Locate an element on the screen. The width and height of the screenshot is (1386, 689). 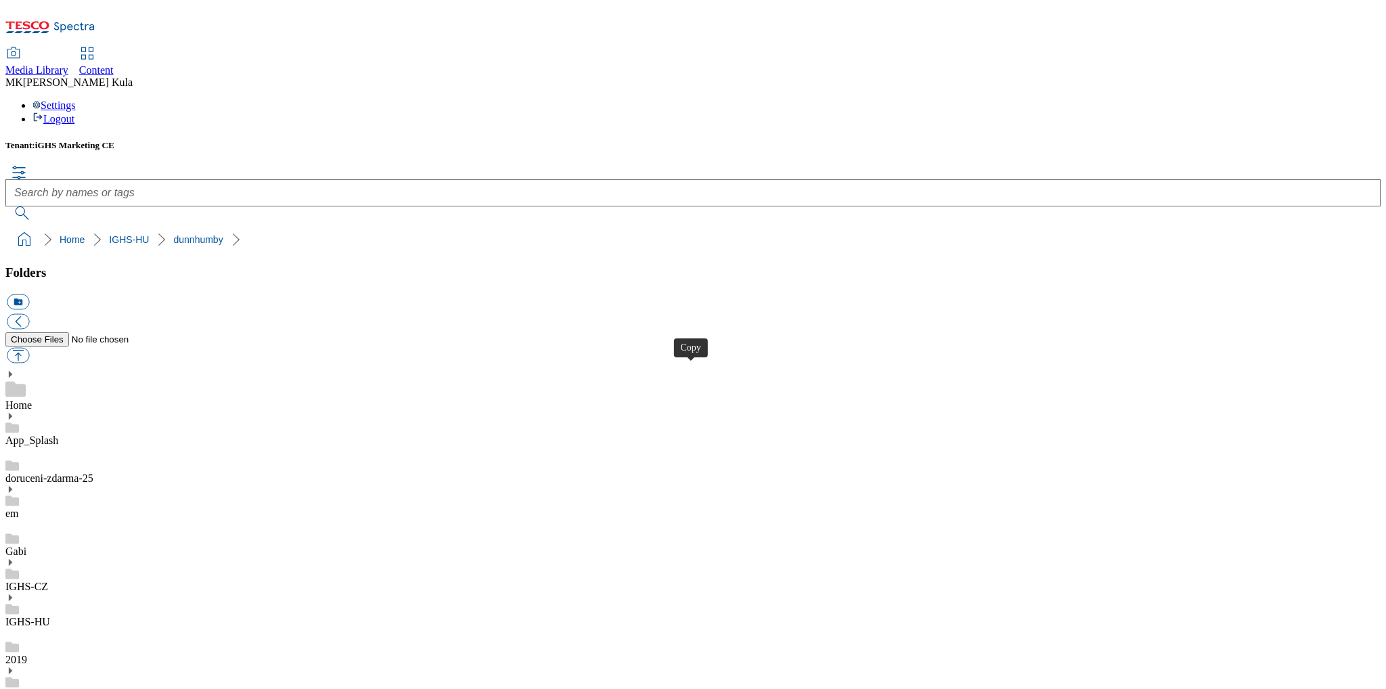
a: doruceni-zdarma-25 is located at coordinates (49, 478).